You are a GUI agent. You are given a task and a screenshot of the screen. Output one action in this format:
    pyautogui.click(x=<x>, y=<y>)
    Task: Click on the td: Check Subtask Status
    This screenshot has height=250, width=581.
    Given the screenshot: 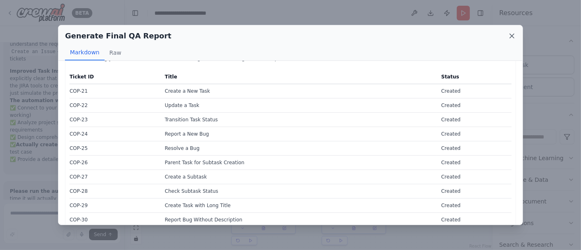 What is the action you would take?
    pyautogui.click(x=298, y=191)
    